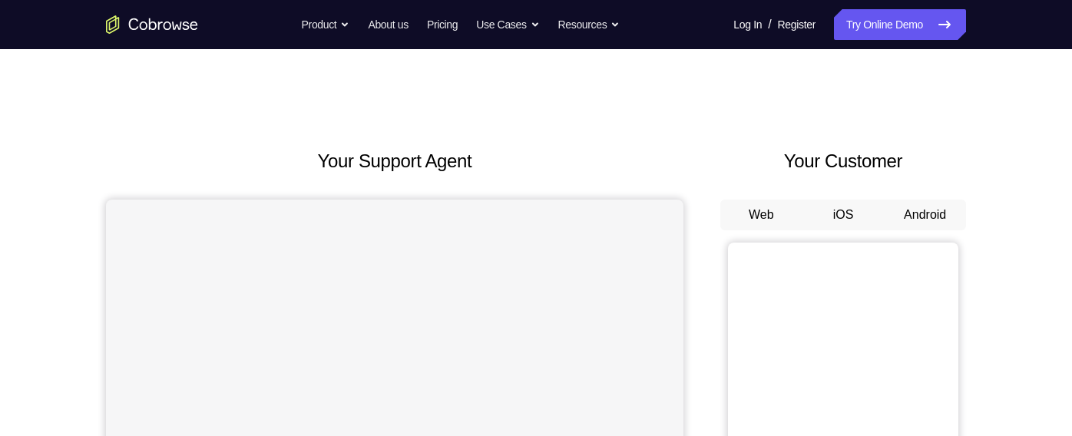 This screenshot has height=436, width=1072. I want to click on h2: Your Support Agent, so click(395, 161).